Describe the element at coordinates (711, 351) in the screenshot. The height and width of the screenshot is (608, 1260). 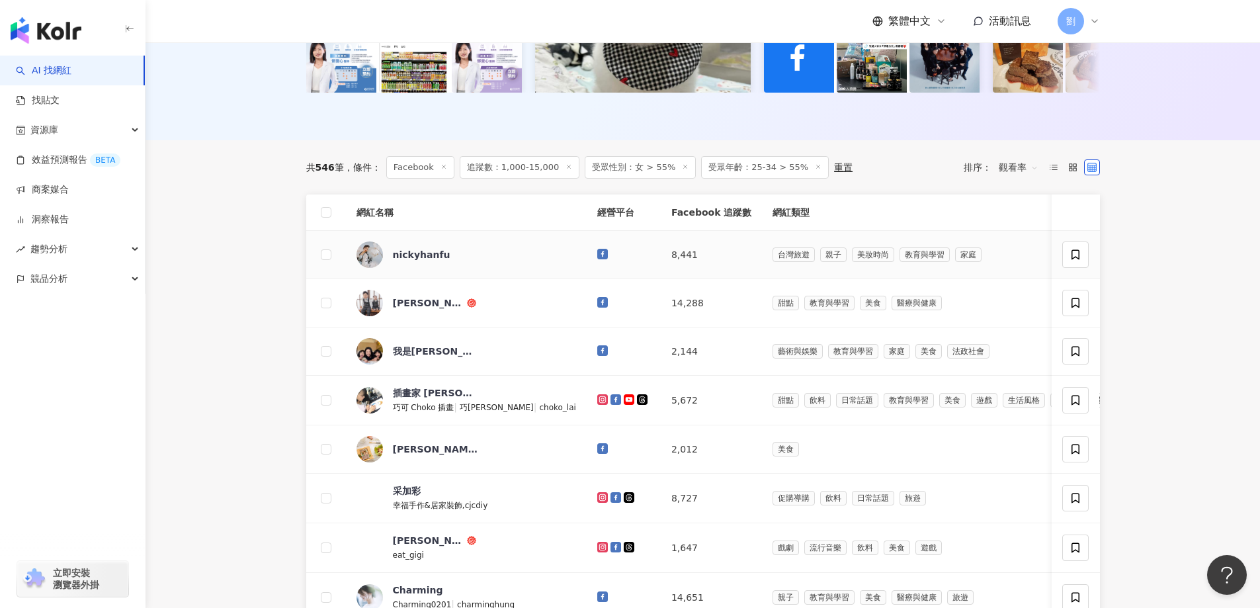
I see `td: 2,144` at that location.